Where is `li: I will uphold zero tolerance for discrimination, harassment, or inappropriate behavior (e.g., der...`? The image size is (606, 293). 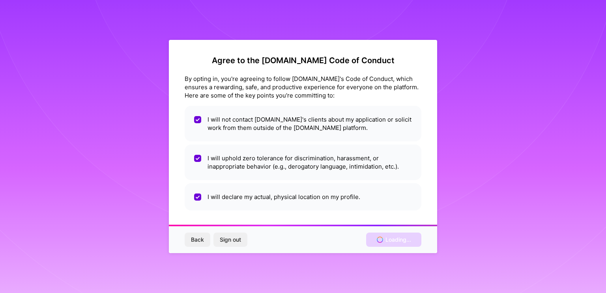 li: I will uphold zero tolerance for discrimination, harassment, or inappropriate behavior (e.g., der... is located at coordinates (303, 162).